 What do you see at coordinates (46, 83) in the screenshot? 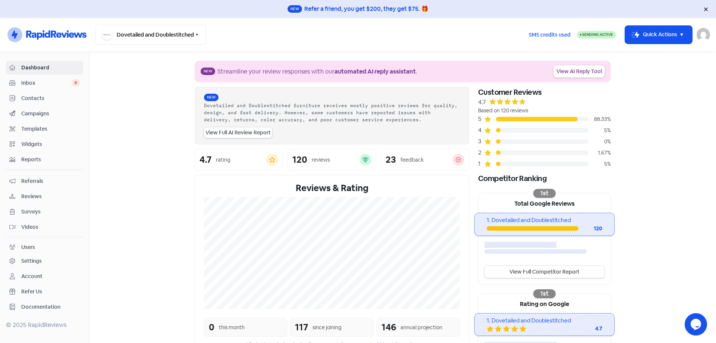
I see `span: Inbox` at bounding box center [46, 83].